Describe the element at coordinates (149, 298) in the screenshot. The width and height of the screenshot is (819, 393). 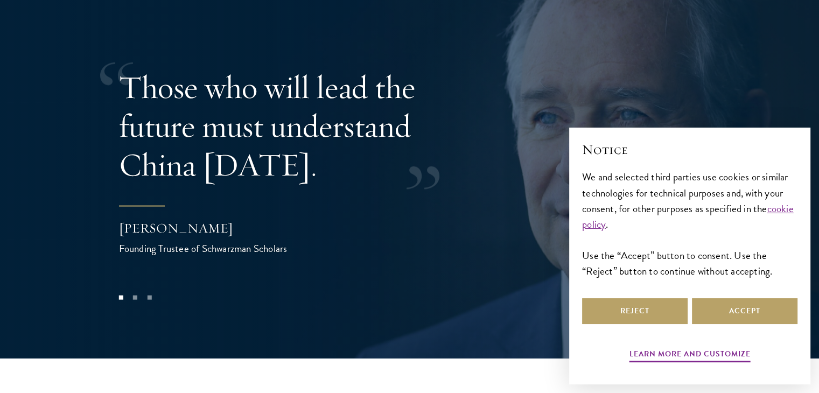
I see `button: 3 of 3` at that location.